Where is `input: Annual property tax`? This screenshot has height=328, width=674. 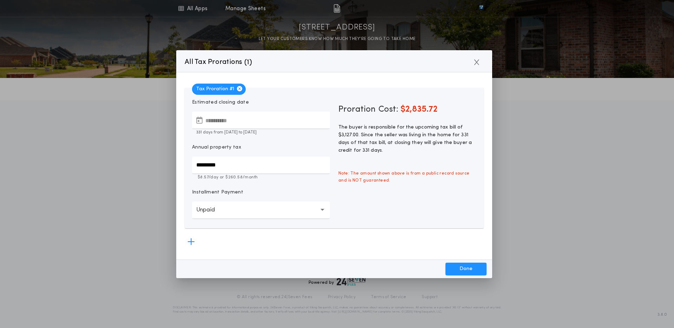 input: Annual property tax is located at coordinates (261, 165).